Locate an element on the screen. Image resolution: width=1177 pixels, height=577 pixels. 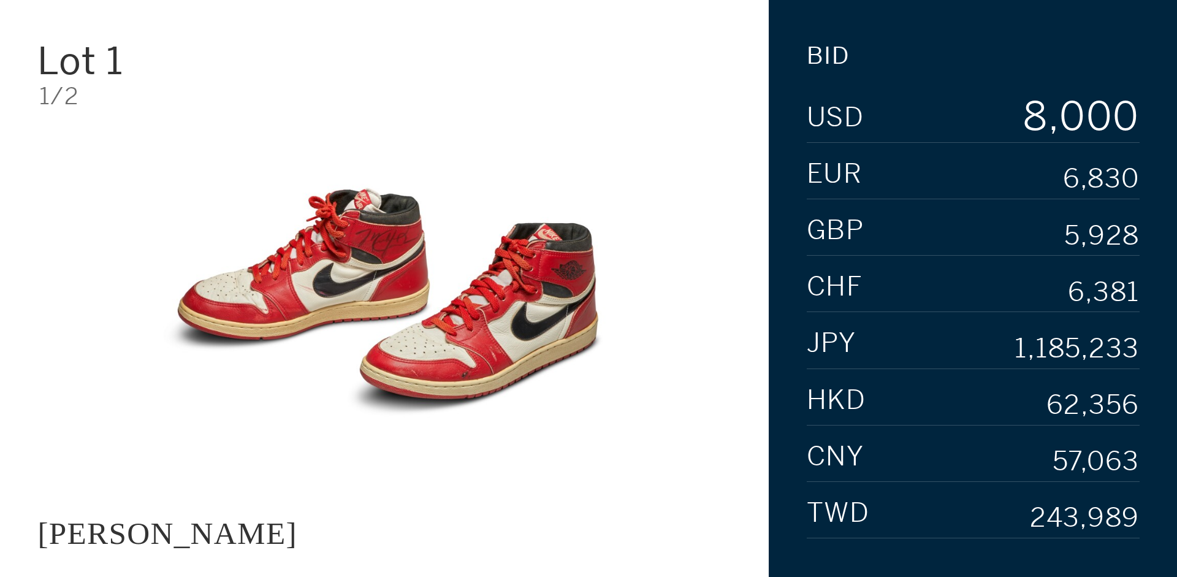
span: JPY is located at coordinates (832, 343).